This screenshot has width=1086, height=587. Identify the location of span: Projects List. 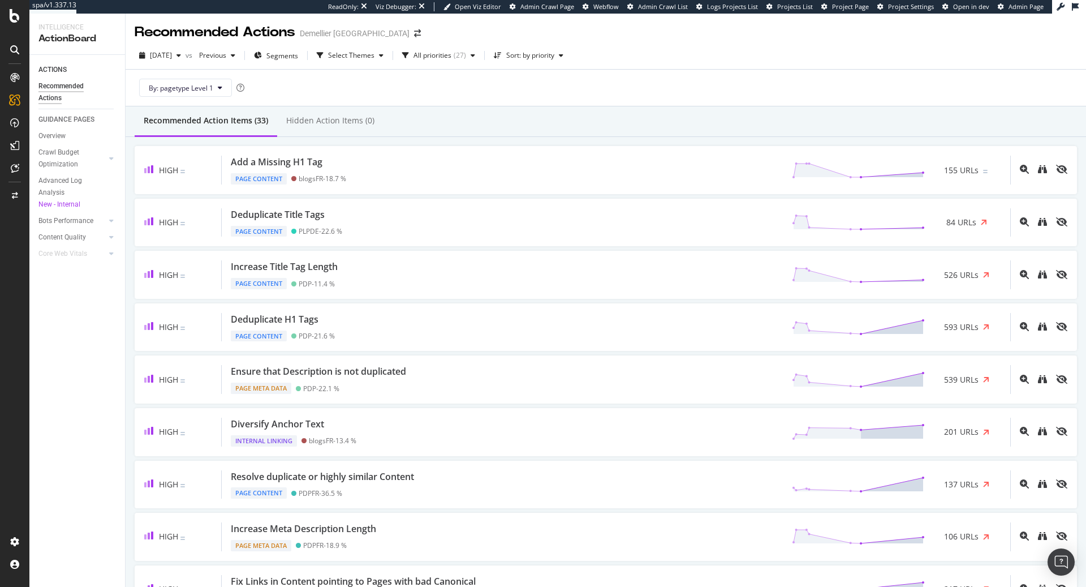
(795, 6).